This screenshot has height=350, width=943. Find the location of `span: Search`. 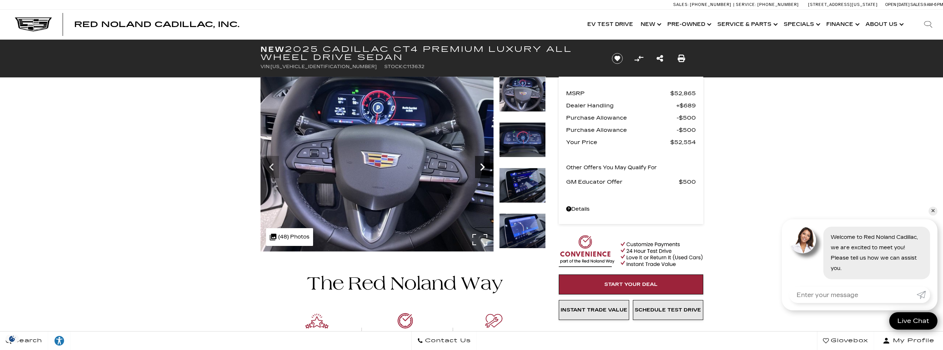

span: Search is located at coordinates (27, 341).